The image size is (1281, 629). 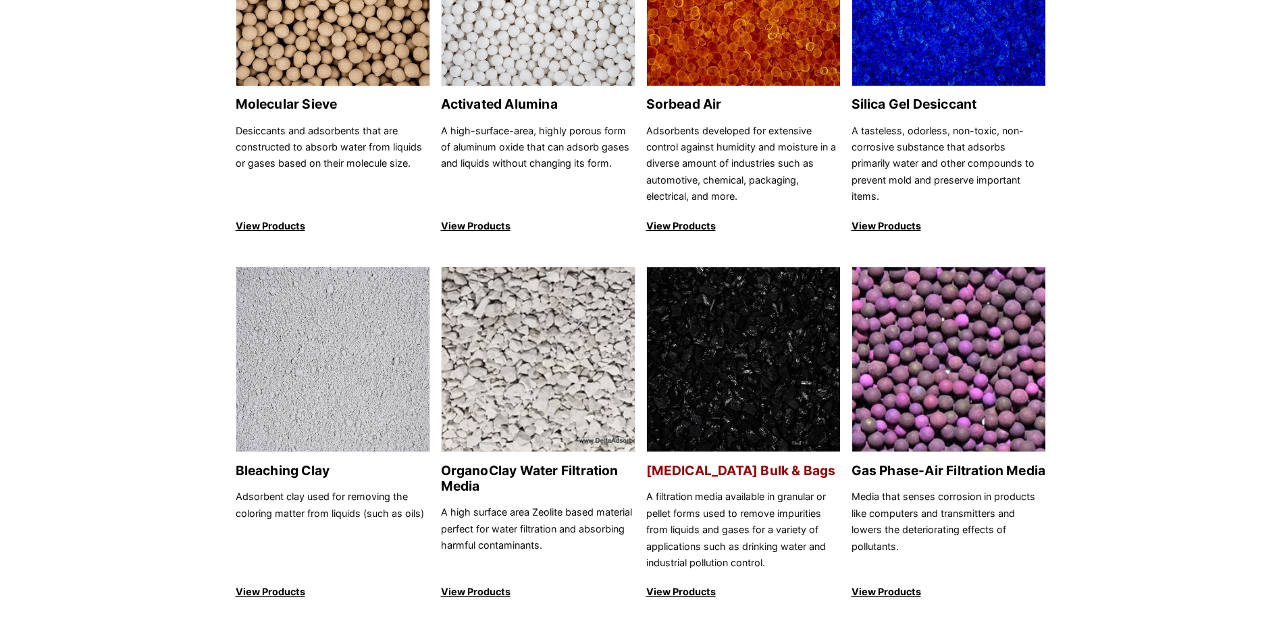 What do you see at coordinates (333, 471) in the screenshot?
I see `h2: Bleaching Clay` at bounding box center [333, 471].